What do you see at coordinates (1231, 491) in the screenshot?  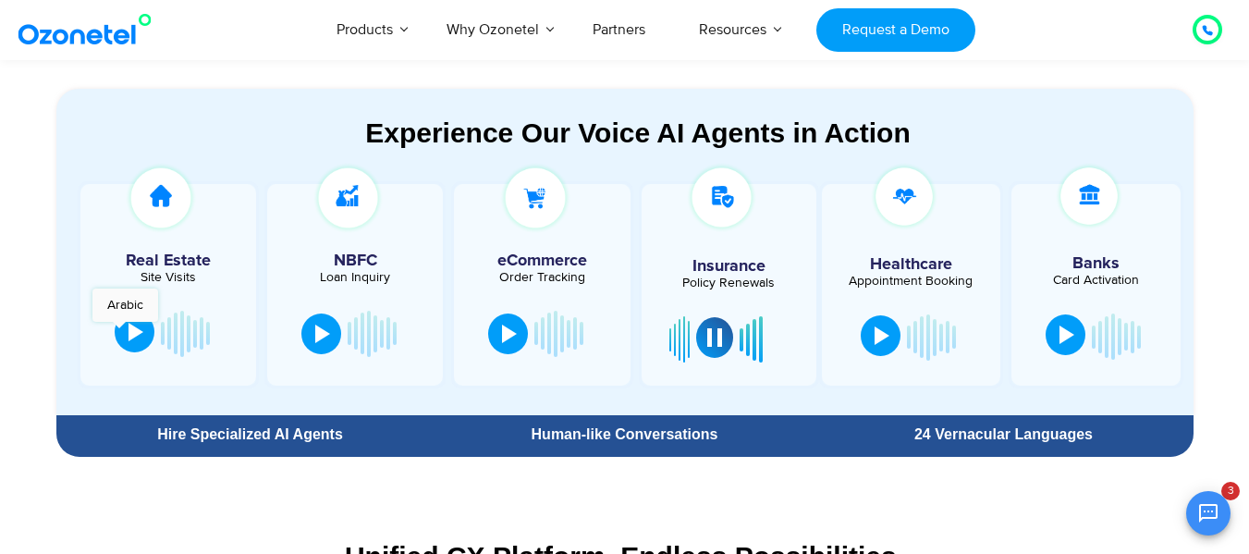 I see `span: 3` at bounding box center [1231, 491].